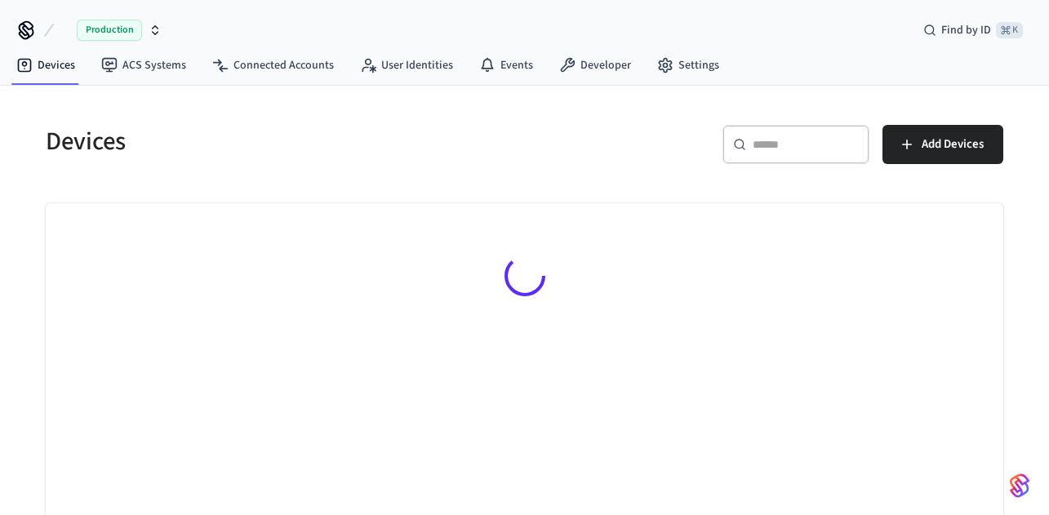  I want to click on div: Find by ID⌘ K, so click(973, 30).